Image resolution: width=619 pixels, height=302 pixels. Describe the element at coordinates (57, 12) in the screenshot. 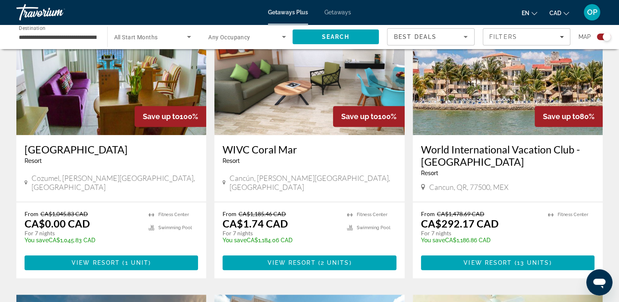

I see `a: Travorium` at that location.